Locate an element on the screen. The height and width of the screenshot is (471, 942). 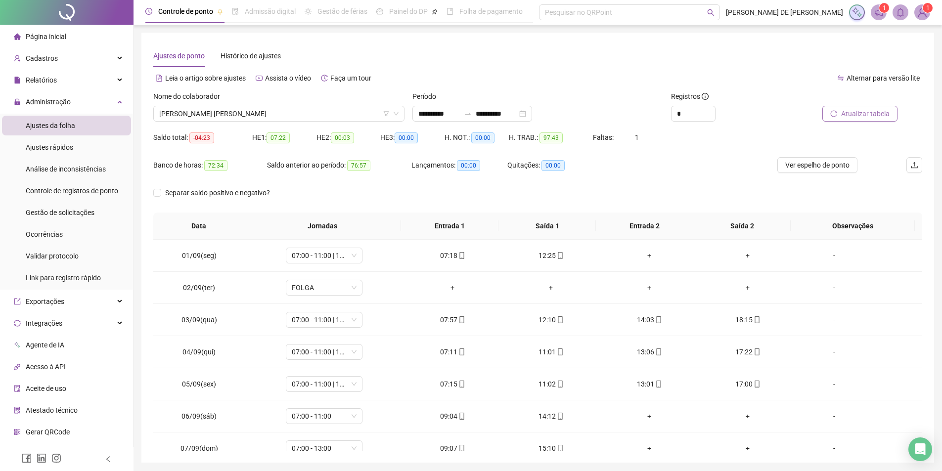
sup: Atualize o seu contato no menu Meus Dados is located at coordinates (928, 8).